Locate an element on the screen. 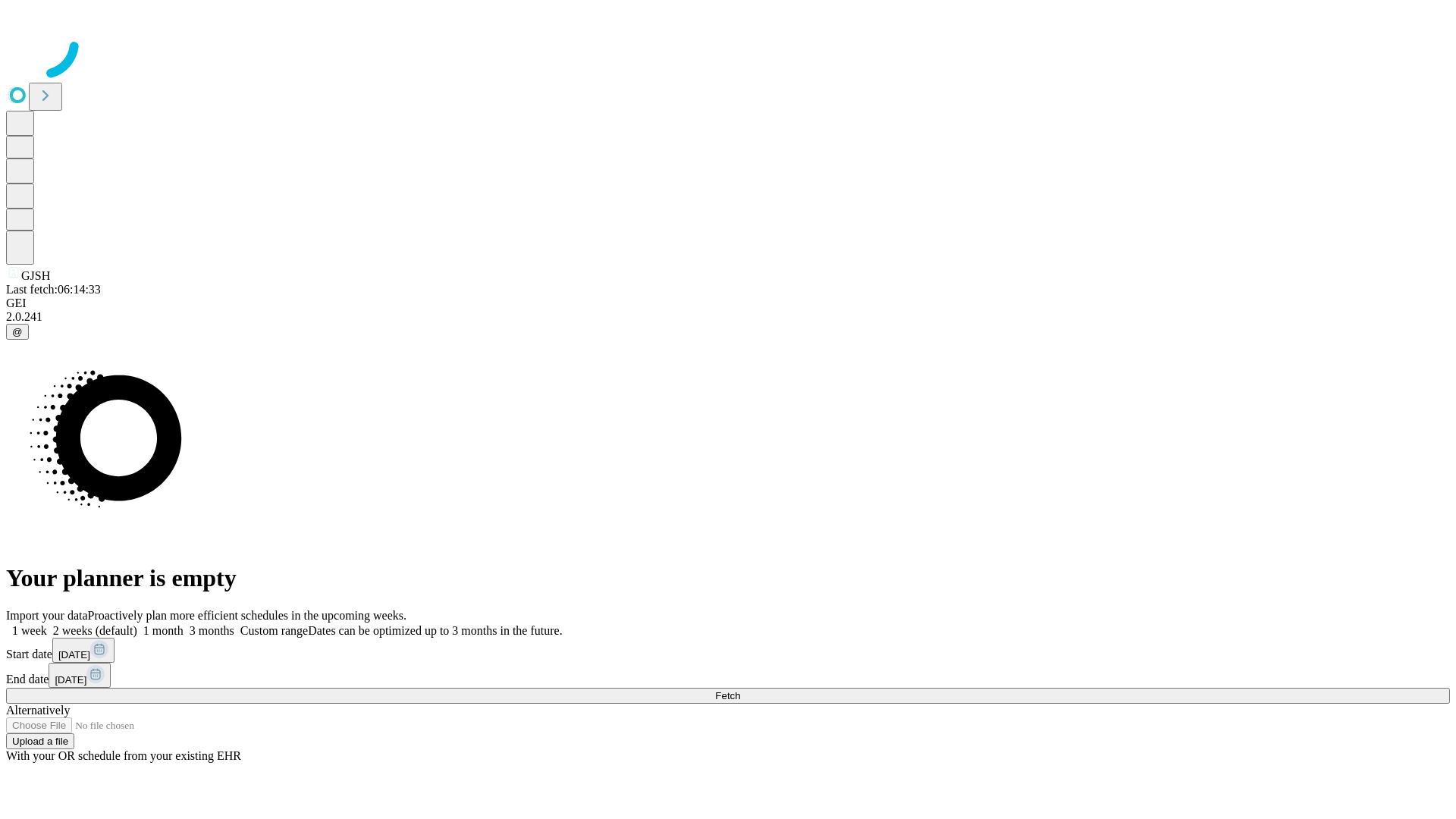  span: 2 weeks (default) is located at coordinates (95, 631).